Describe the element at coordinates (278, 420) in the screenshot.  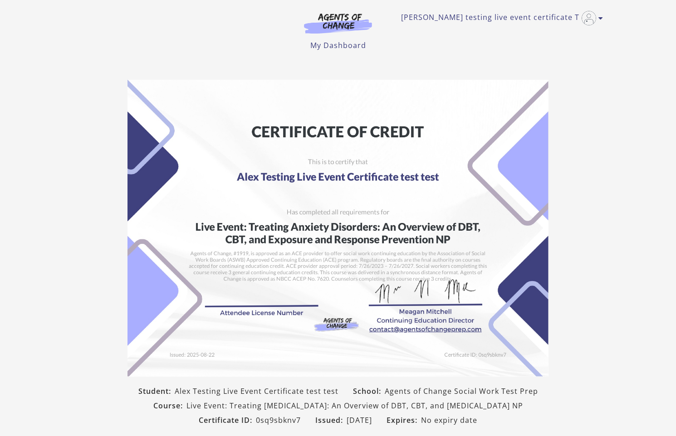
I see `span: 0sq9sbknv7` at that location.